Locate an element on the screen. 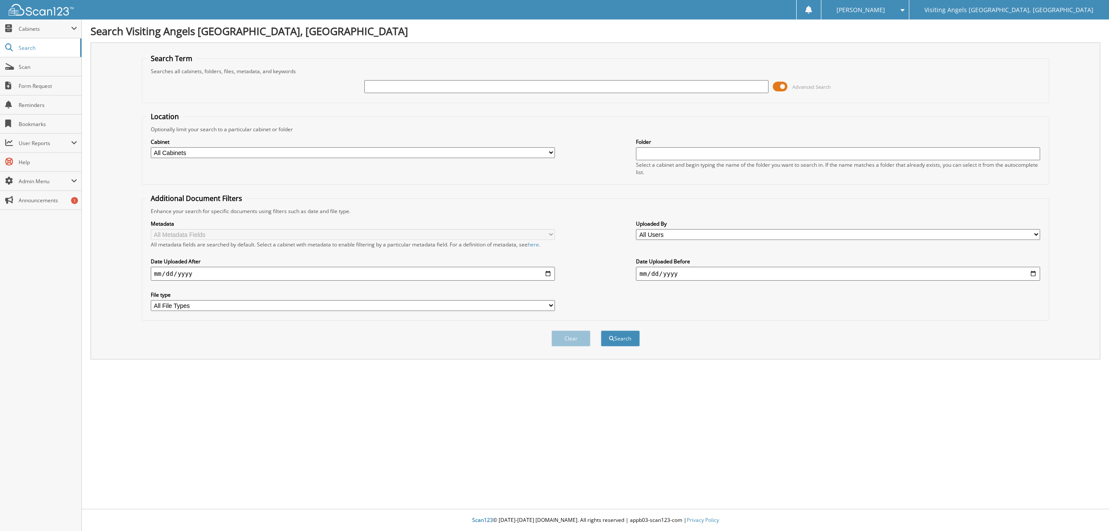 The height and width of the screenshot is (531, 1109). input: end is located at coordinates (838, 274).